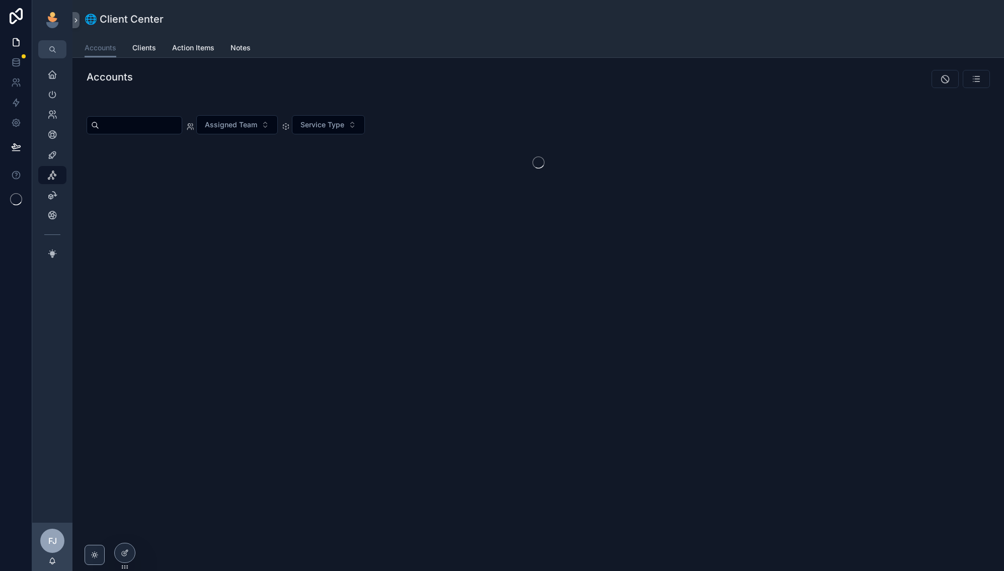  What do you see at coordinates (144, 48) in the screenshot?
I see `span: Clients` at bounding box center [144, 48].